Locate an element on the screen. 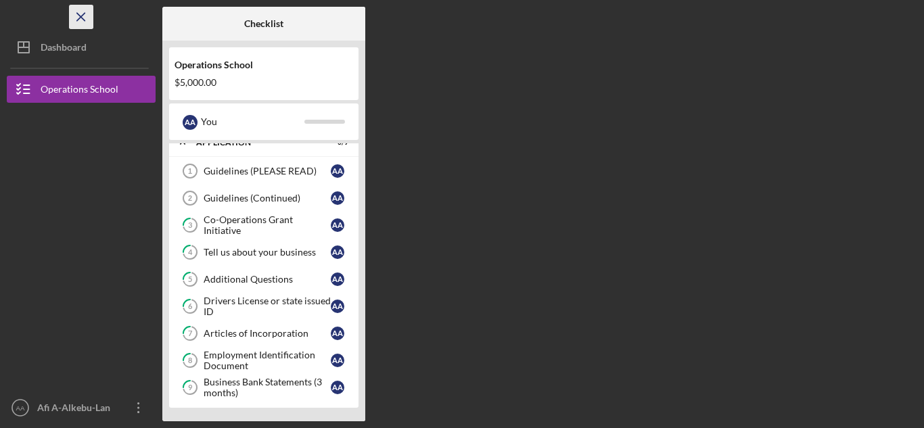 Image resolution: width=924 pixels, height=428 pixels. a: 8Employment Identification DocumentAA is located at coordinates (264, 360).